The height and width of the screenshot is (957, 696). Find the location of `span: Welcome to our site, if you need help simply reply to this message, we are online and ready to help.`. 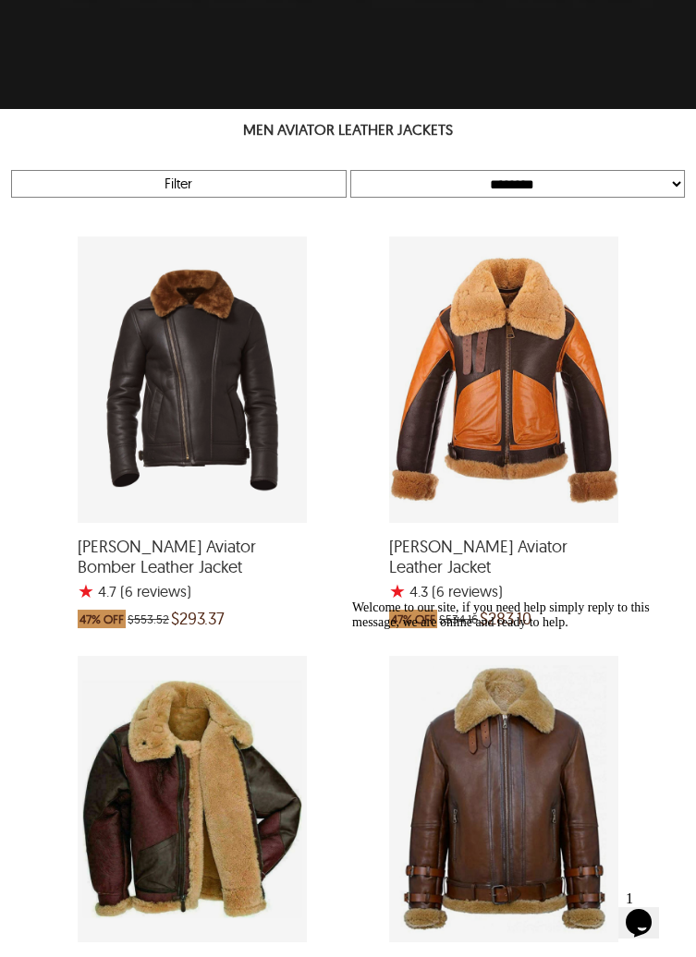

span: Welcome to our site, if you need help simply reply to this message, we are online and ready to help. is located at coordinates (156, 21).